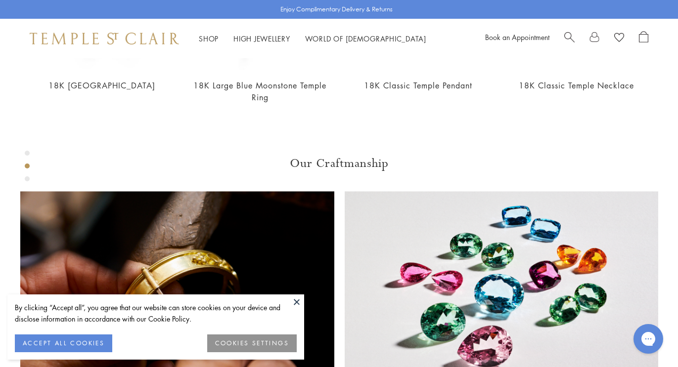 This screenshot has width=678, height=367. Describe the element at coordinates (63, 344) in the screenshot. I see `button: ACCEPT ALL COOKIES` at that location.